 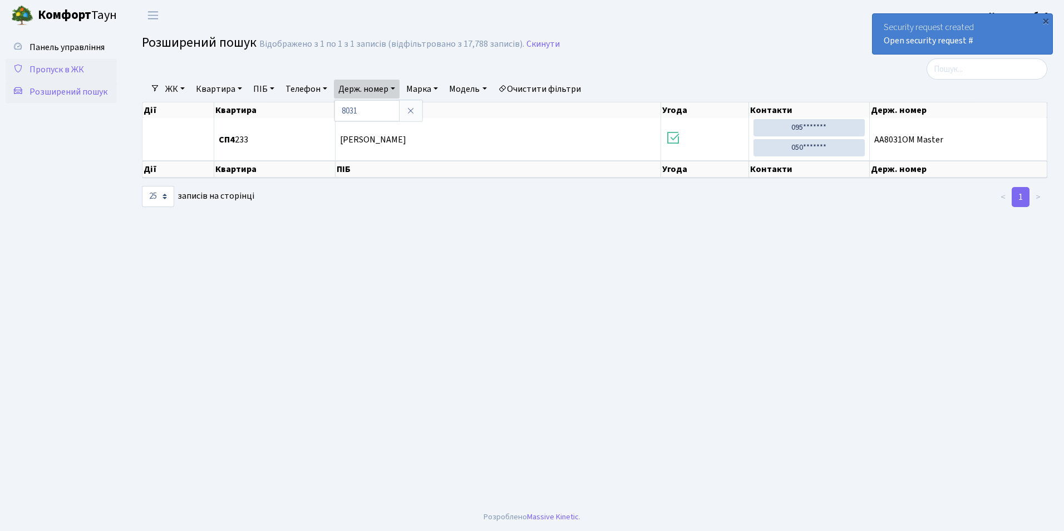 I want to click on b: СП4, so click(x=227, y=140).